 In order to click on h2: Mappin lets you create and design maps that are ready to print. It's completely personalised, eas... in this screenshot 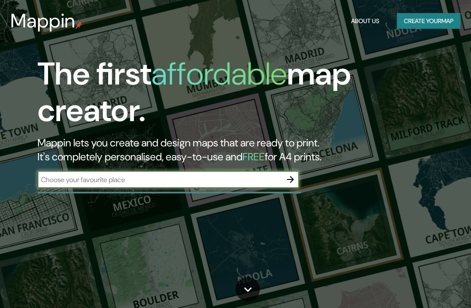, I will do `click(226, 150)`.